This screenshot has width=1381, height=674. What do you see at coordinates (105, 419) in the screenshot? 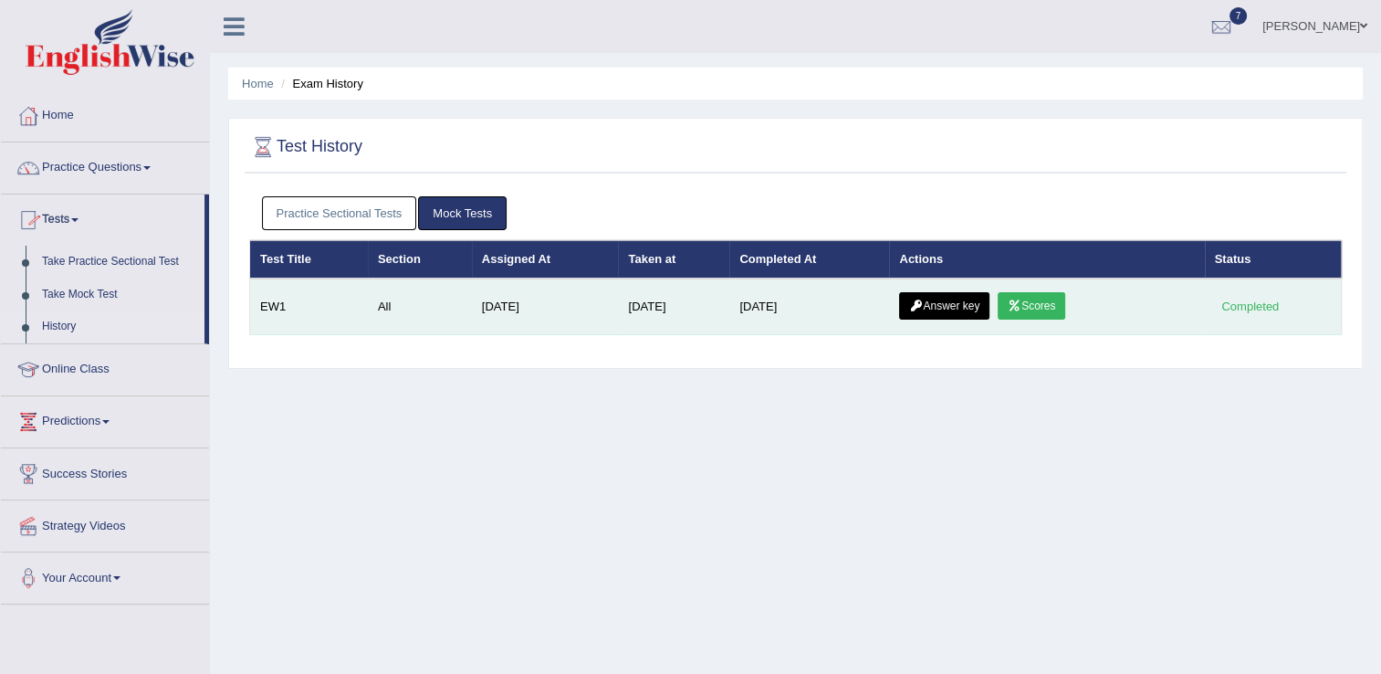
I see `a: Predictions` at bounding box center [105, 419].